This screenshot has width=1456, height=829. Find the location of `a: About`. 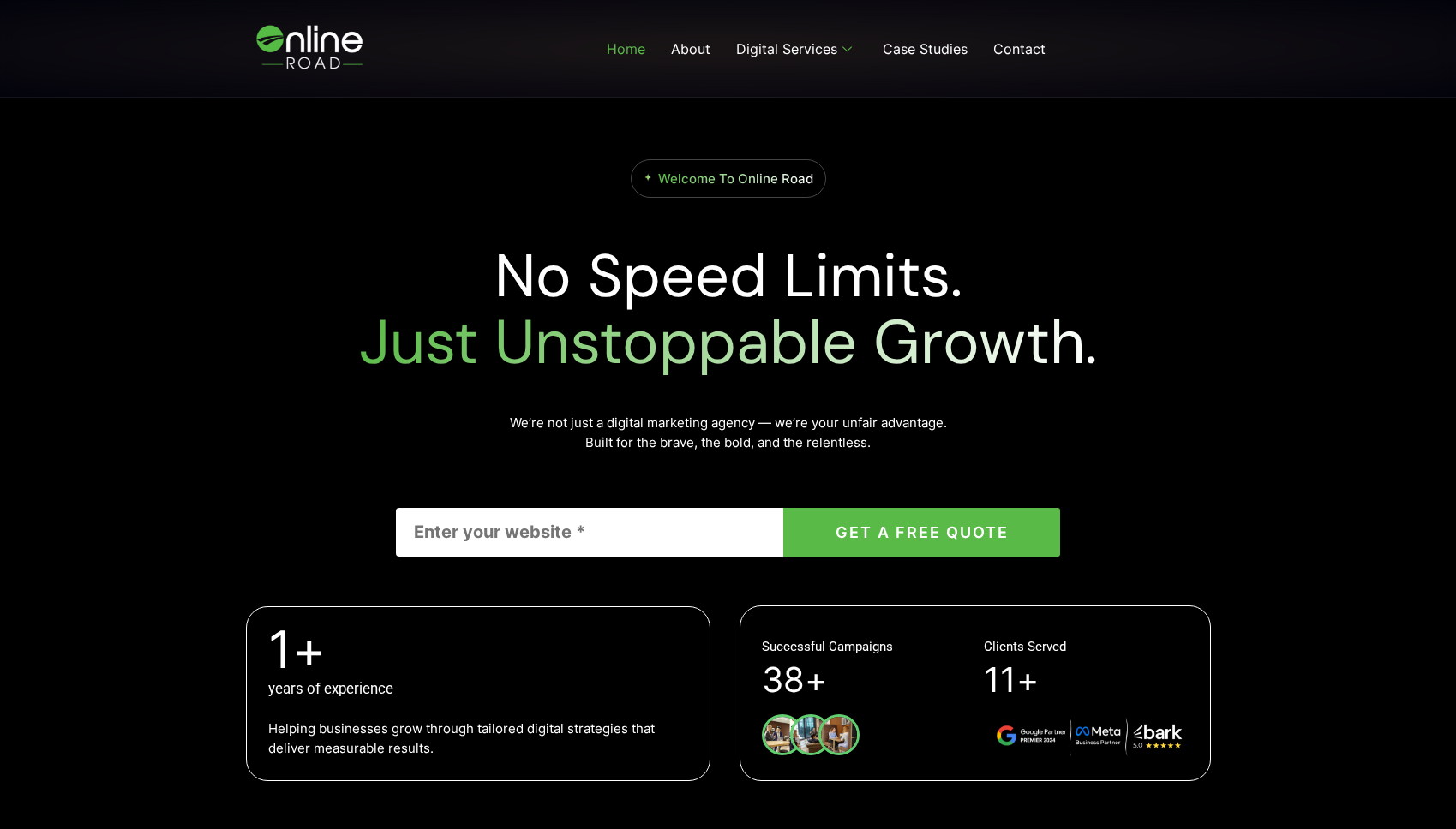

a: About is located at coordinates (691, 49).